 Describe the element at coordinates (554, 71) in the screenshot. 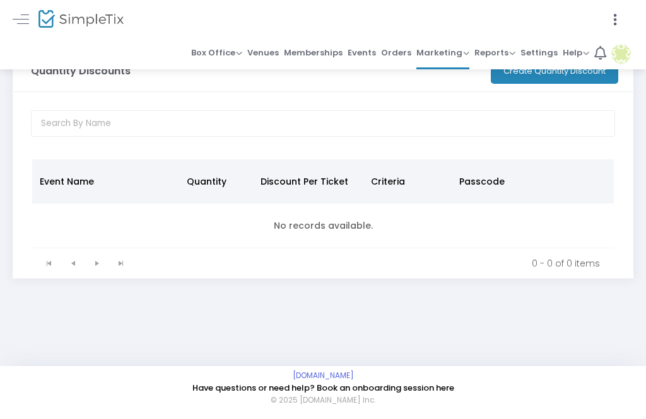

I see `button: Create Quantity Discount` at that location.